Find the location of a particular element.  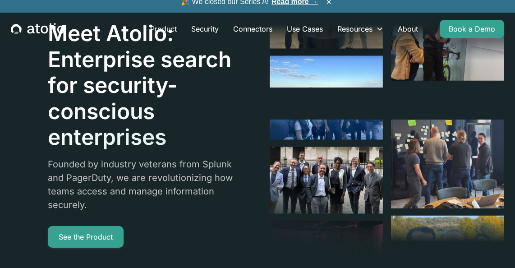

a: See the Product is located at coordinates (86, 237).